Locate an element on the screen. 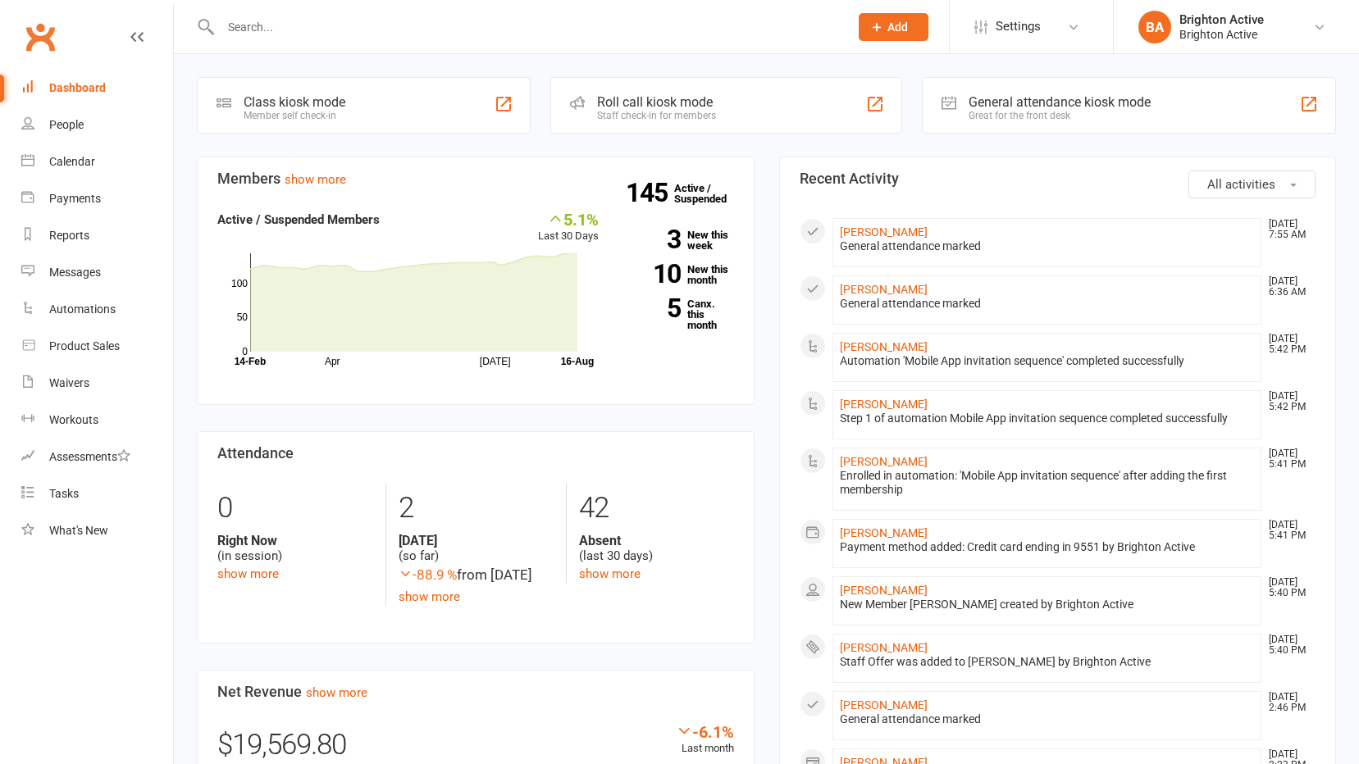  div: Member self check-in is located at coordinates (294, 116).